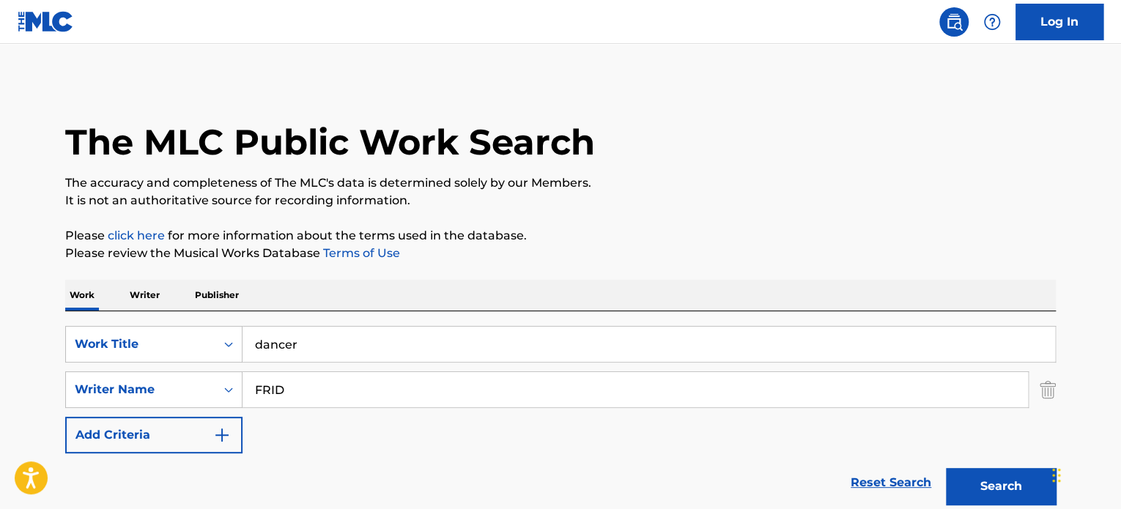 The image size is (1121, 509). What do you see at coordinates (154, 435) in the screenshot?
I see `button: Add Criteria` at bounding box center [154, 435].